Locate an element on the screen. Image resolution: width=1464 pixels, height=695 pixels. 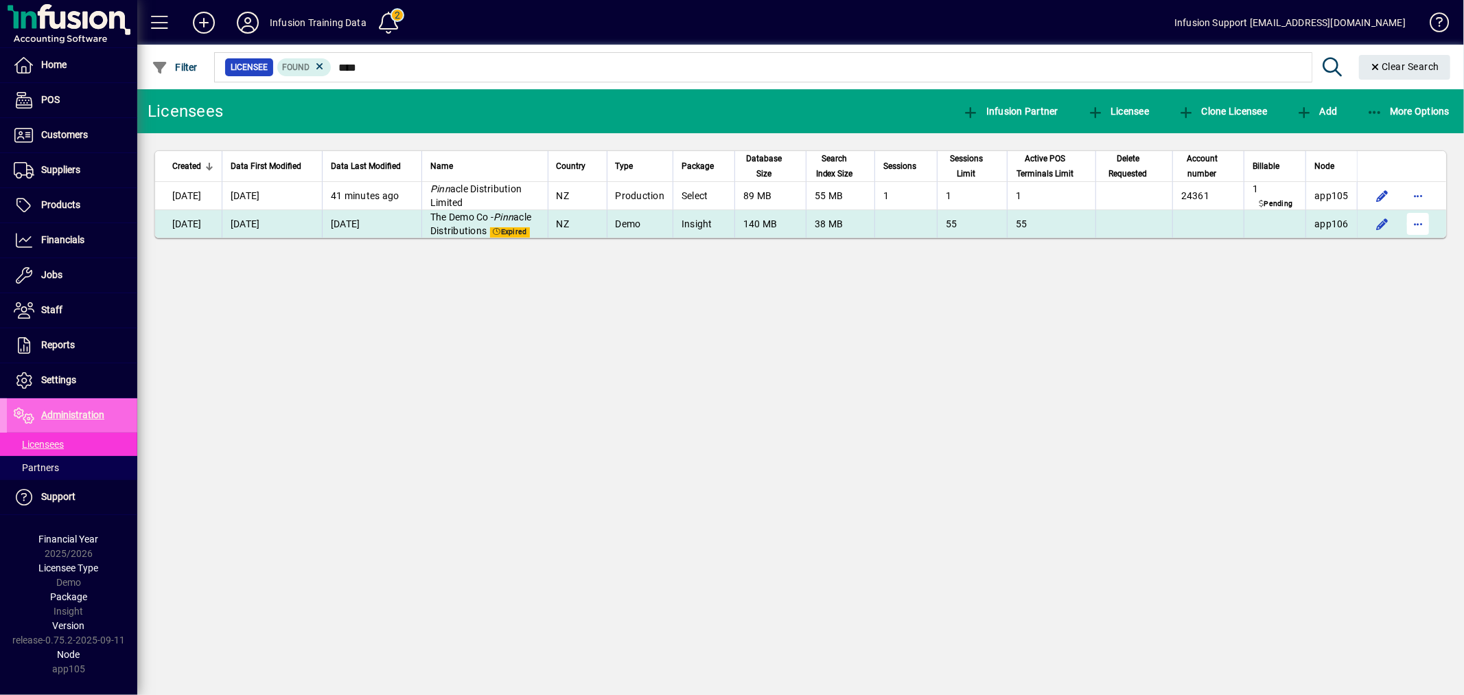
span: Administration is located at coordinates (73, 415).